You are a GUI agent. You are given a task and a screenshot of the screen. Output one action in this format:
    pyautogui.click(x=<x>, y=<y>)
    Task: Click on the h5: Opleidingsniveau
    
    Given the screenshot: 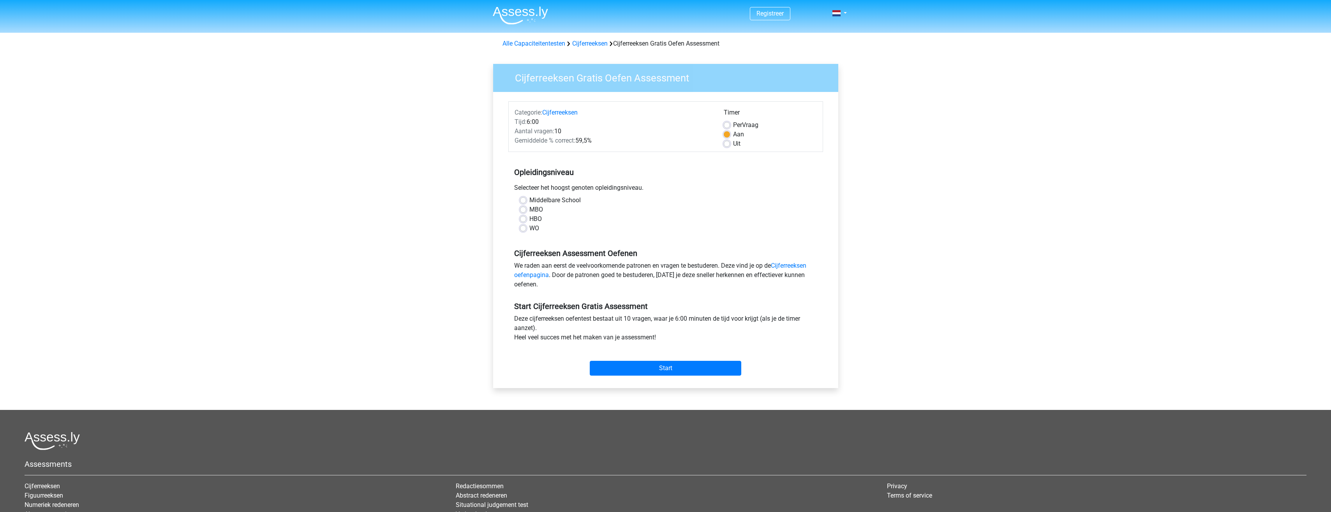 What is the action you would take?
    pyautogui.click(x=666, y=172)
    